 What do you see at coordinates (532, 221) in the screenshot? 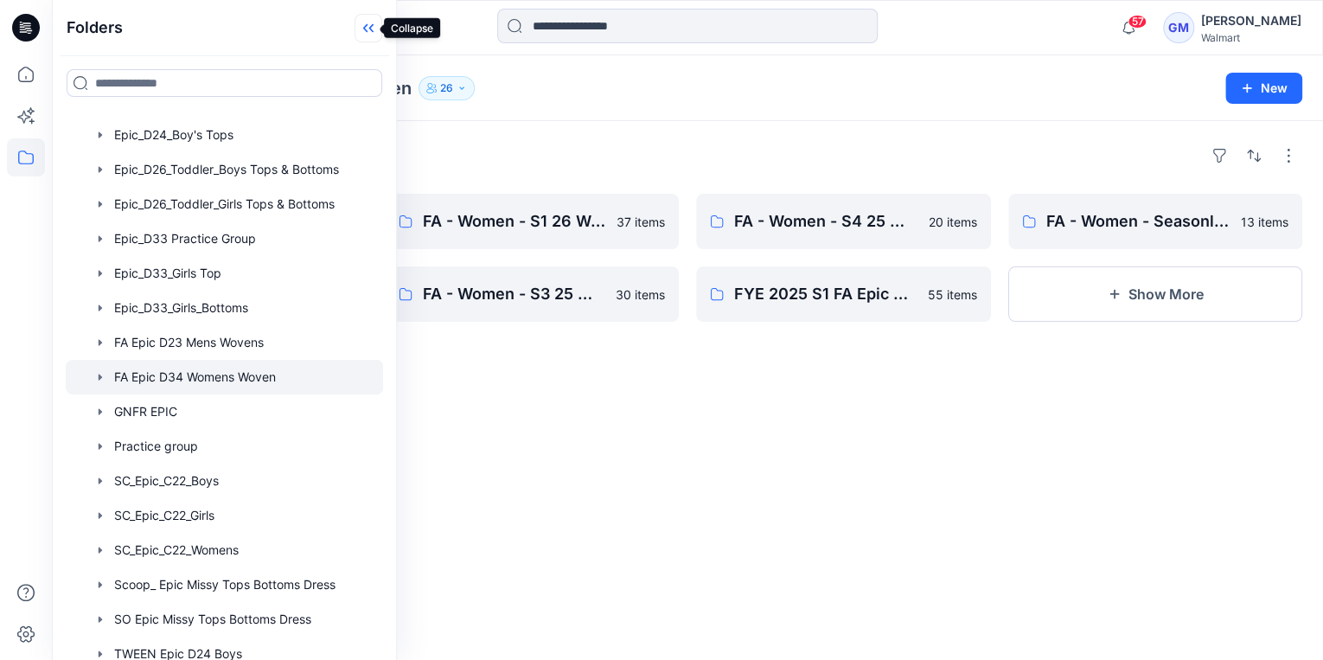
I see `a: FA - Women - S1 26 Woven Board37 items` at bounding box center [532, 221].